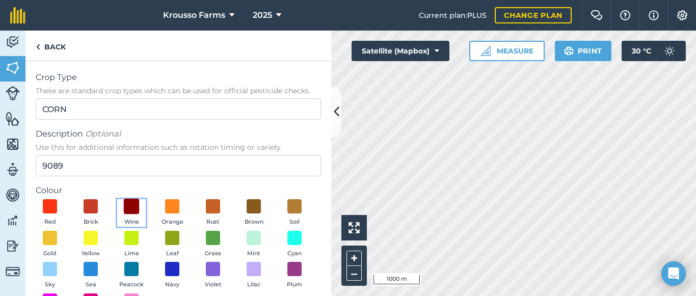  What do you see at coordinates (172, 254) in the screenshot?
I see `span: Leaf` at bounding box center [172, 254].